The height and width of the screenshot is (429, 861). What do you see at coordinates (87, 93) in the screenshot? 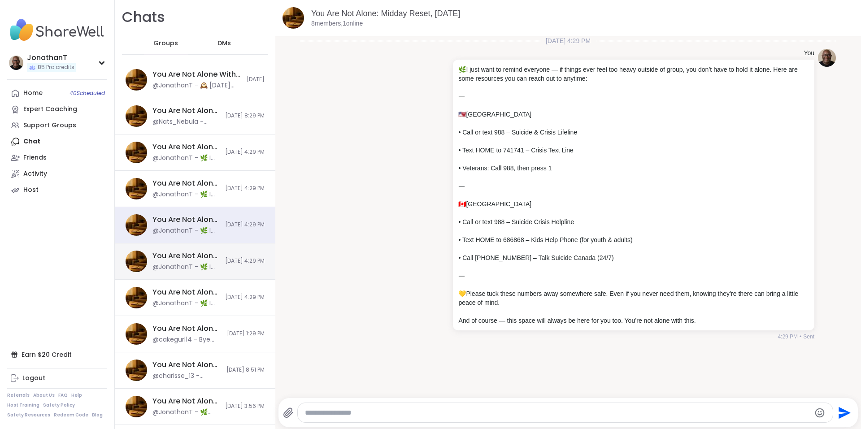
I see `span: 40 Scheduled` at bounding box center [87, 93].